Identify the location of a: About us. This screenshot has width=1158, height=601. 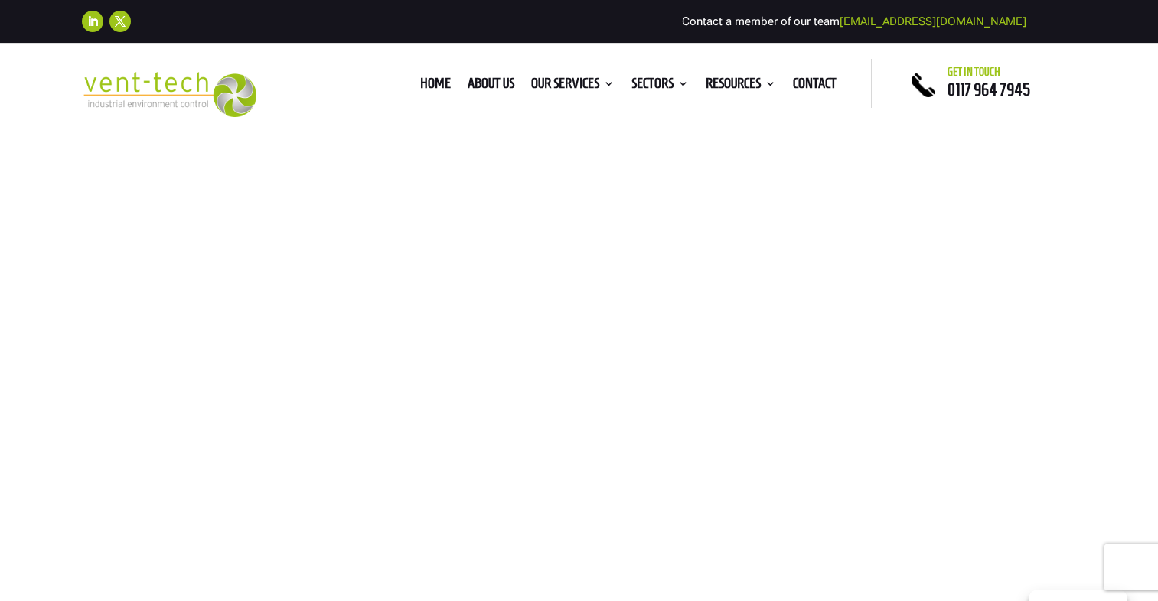
(490, 86).